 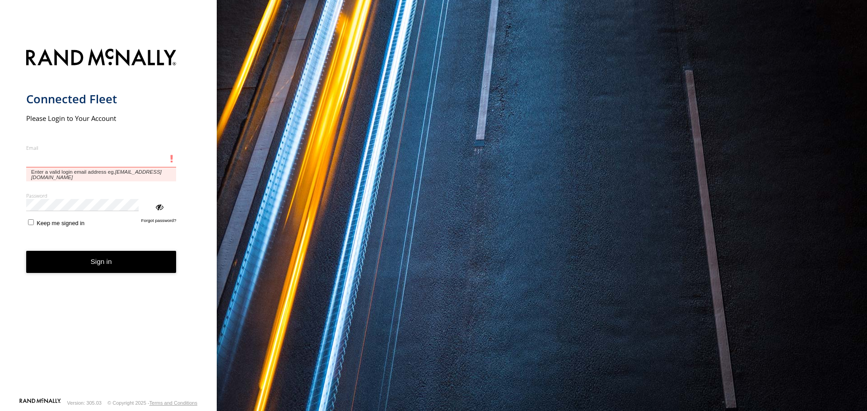 I want to click on div: ViewPassword, so click(x=159, y=207).